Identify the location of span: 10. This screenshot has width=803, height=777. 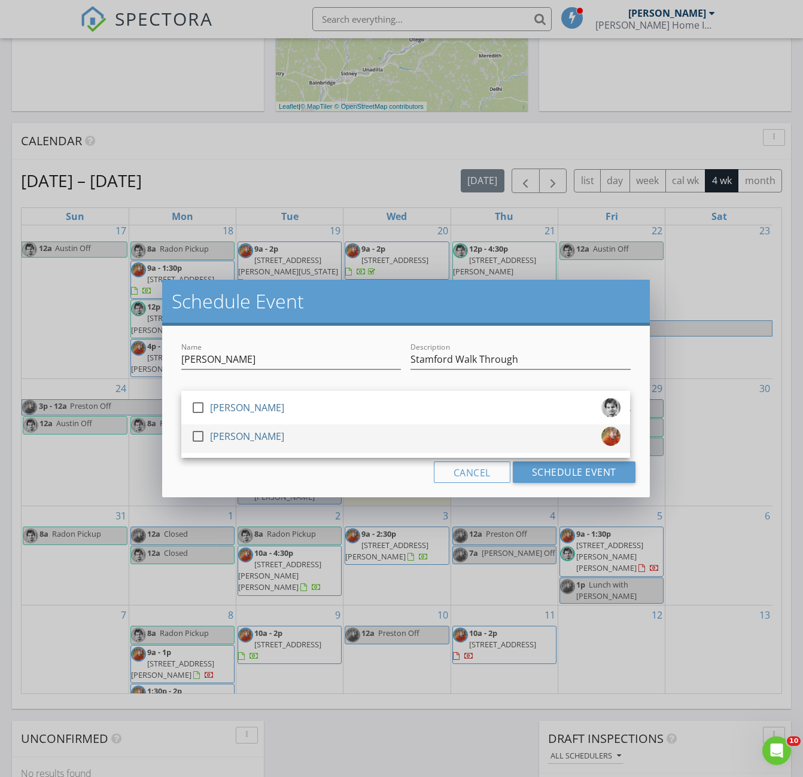
(793, 742).